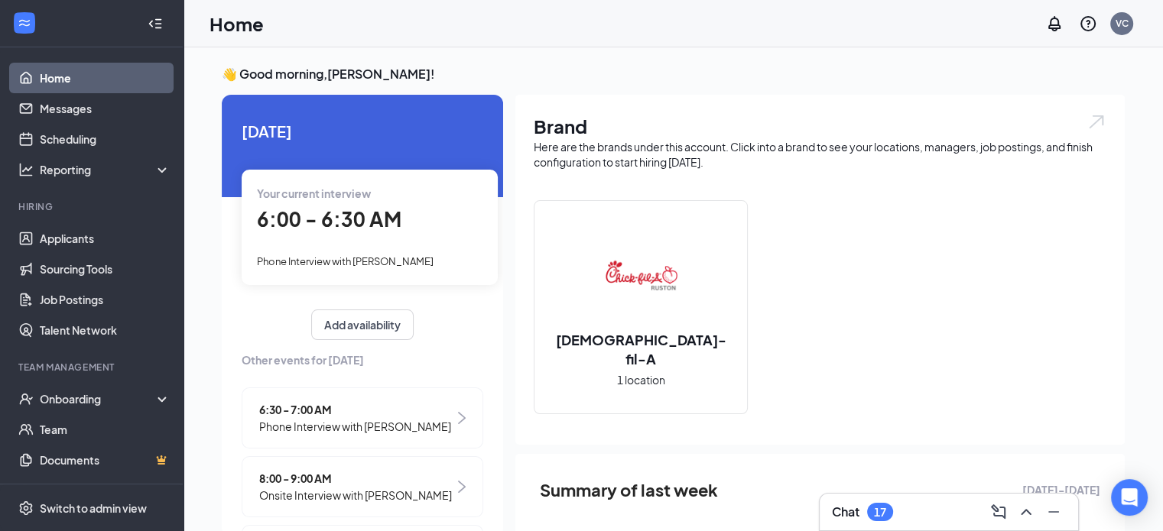  I want to click on img: Chick-fil-A, so click(641, 275).